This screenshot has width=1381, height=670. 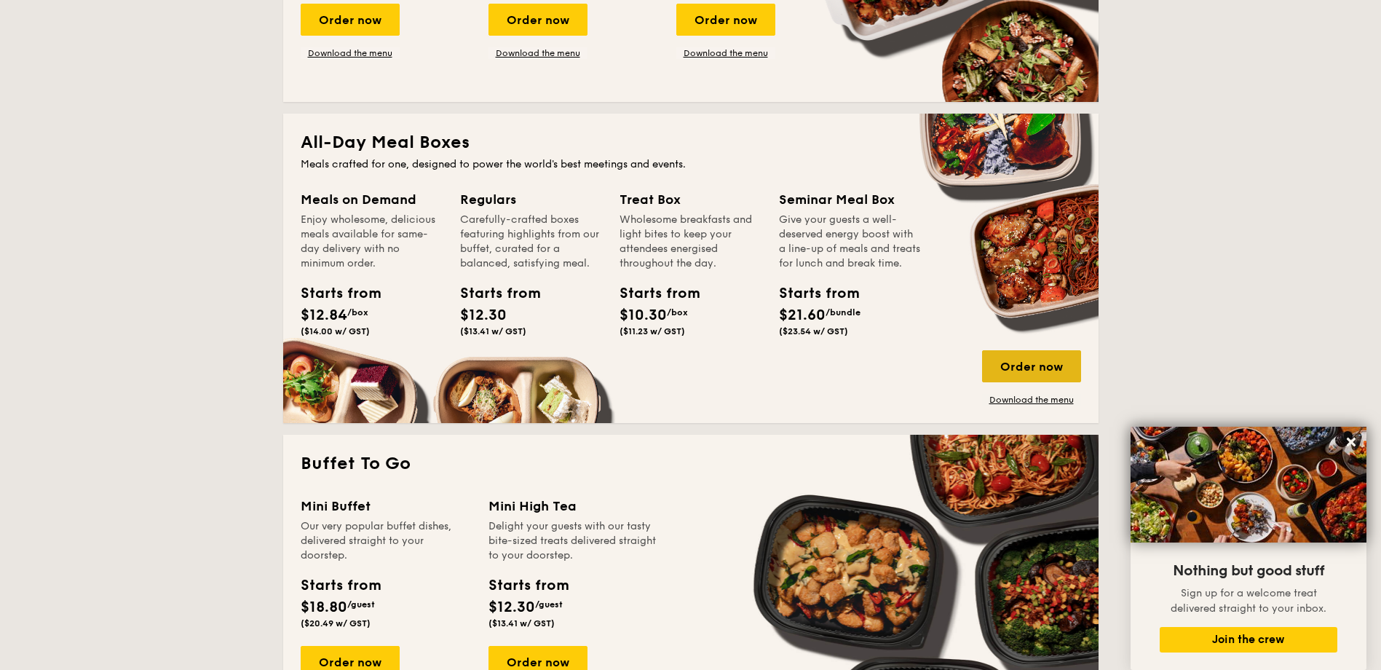 I want to click on div: Mini Buffet, so click(x=386, y=506).